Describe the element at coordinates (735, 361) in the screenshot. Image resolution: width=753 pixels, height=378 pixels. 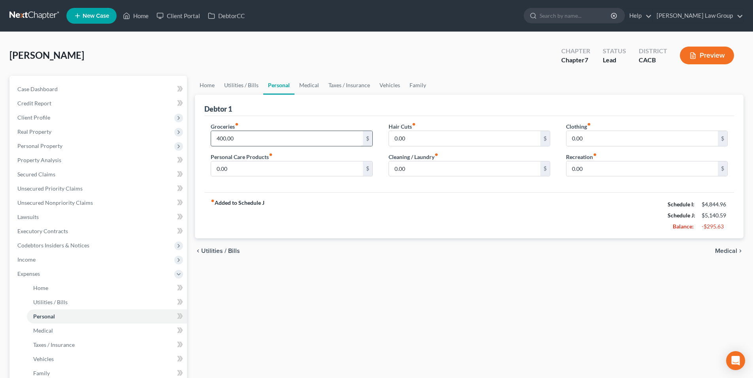
I see `div: Open Intercom Messenger` at that location.